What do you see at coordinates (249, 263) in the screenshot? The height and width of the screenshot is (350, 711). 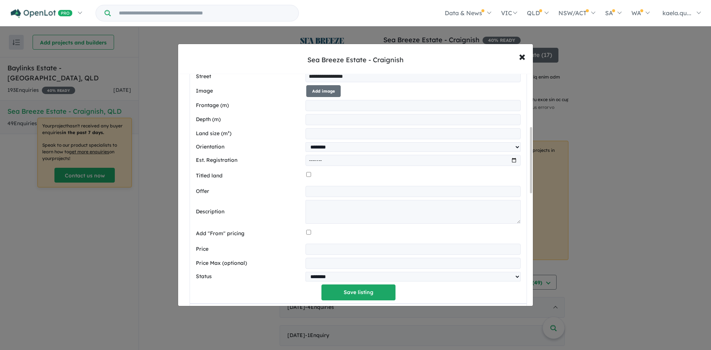 I see `label: Price Max (optional)` at bounding box center [249, 263].